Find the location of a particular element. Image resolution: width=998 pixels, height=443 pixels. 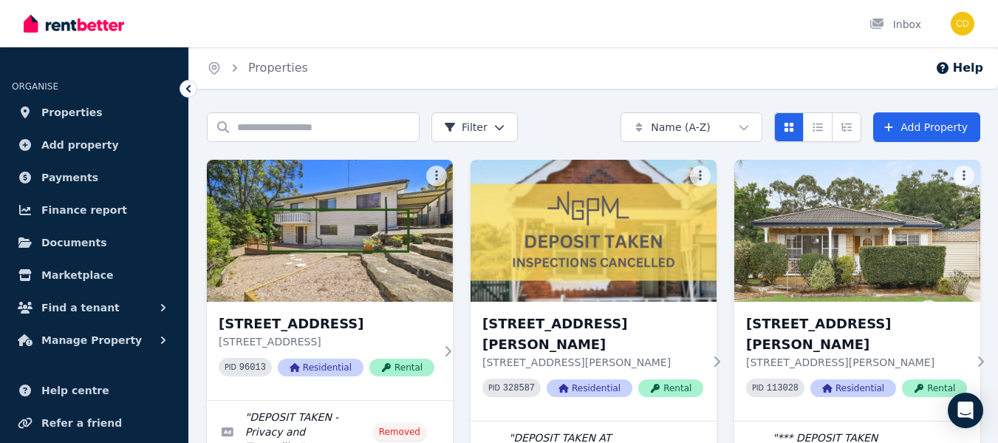

button: Filter is located at coordinates (474, 127).